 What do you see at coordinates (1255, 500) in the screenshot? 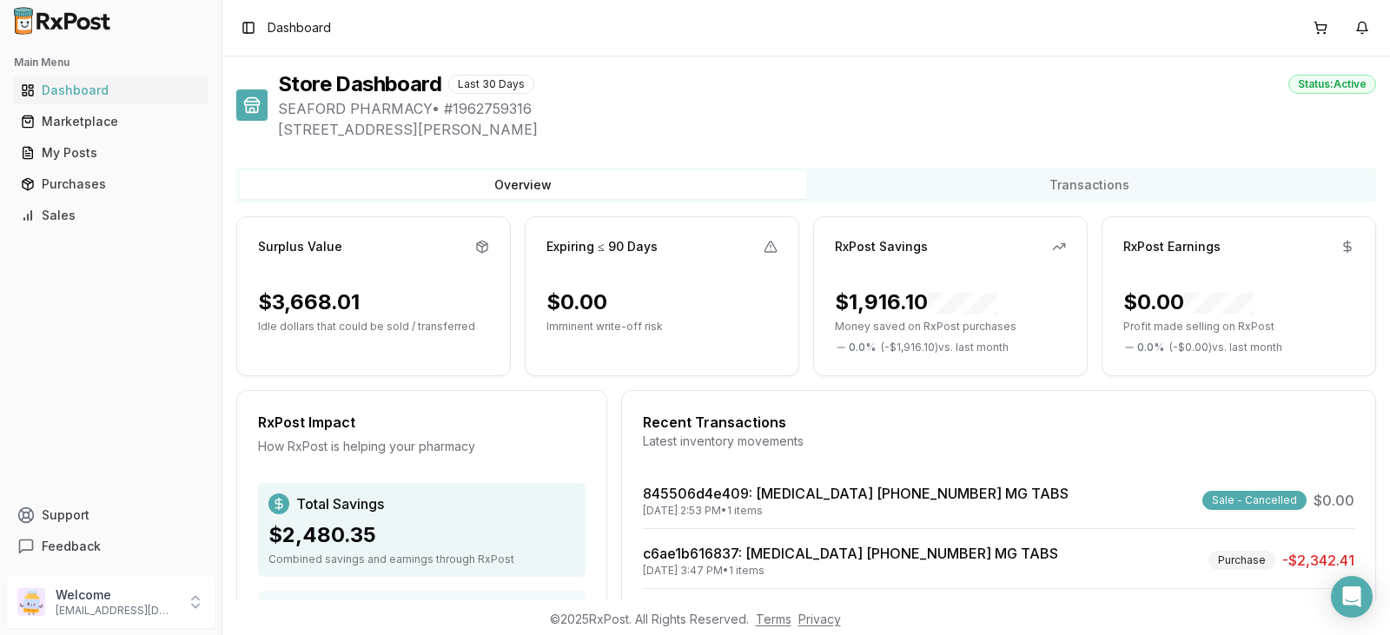
I see `div: Sale - Cancelled` at bounding box center [1255, 500].